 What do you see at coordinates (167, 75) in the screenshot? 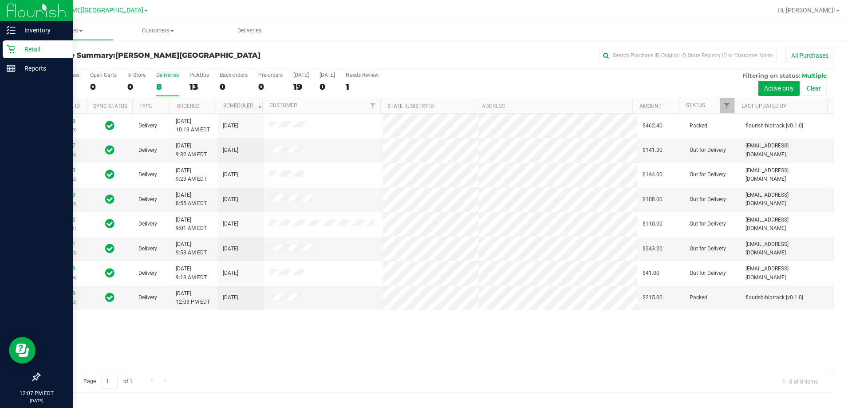
I see `div: Deliveries` at bounding box center [167, 75].